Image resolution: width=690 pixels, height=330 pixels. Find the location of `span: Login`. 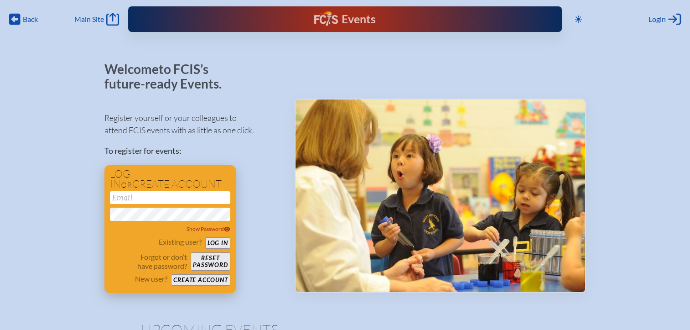

span: Login is located at coordinates (657, 19).